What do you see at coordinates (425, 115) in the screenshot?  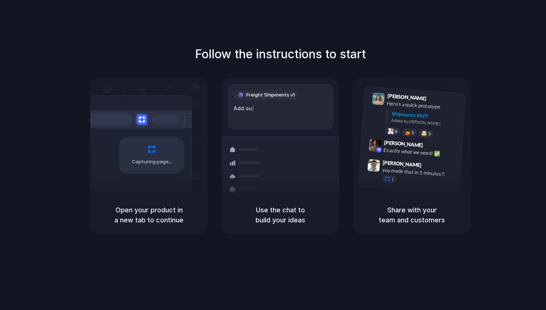 I see `div: Shipments MVP` at bounding box center [425, 115].